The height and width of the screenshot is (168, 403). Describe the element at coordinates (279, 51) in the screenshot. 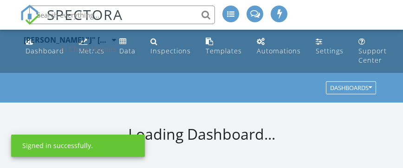

I see `div: Automations` at that location.